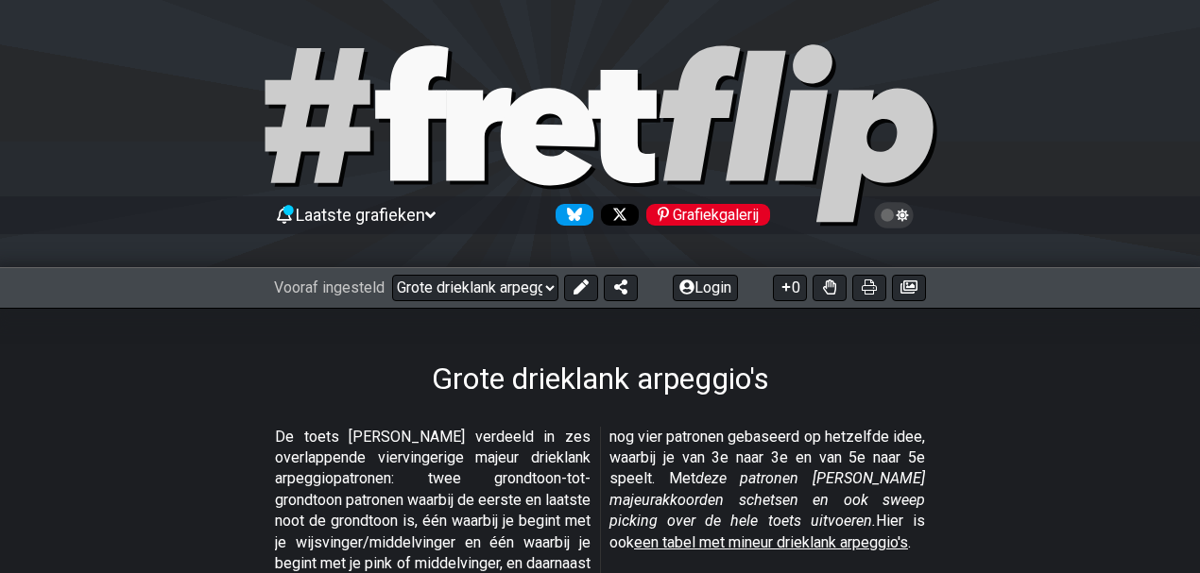 This screenshot has height=573, width=1200. I want to click on font: Vooraf ingesteld, so click(329, 287).